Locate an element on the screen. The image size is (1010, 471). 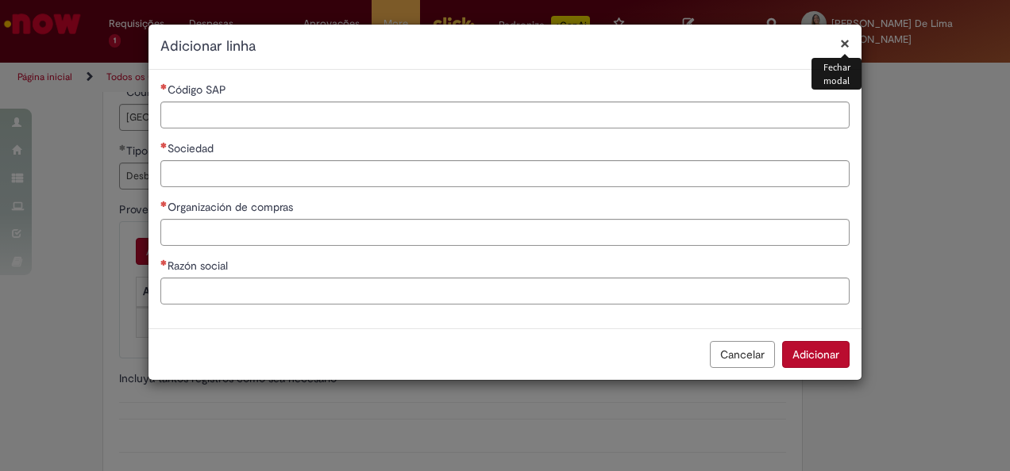
button: Cancelar is located at coordinates (742, 355).